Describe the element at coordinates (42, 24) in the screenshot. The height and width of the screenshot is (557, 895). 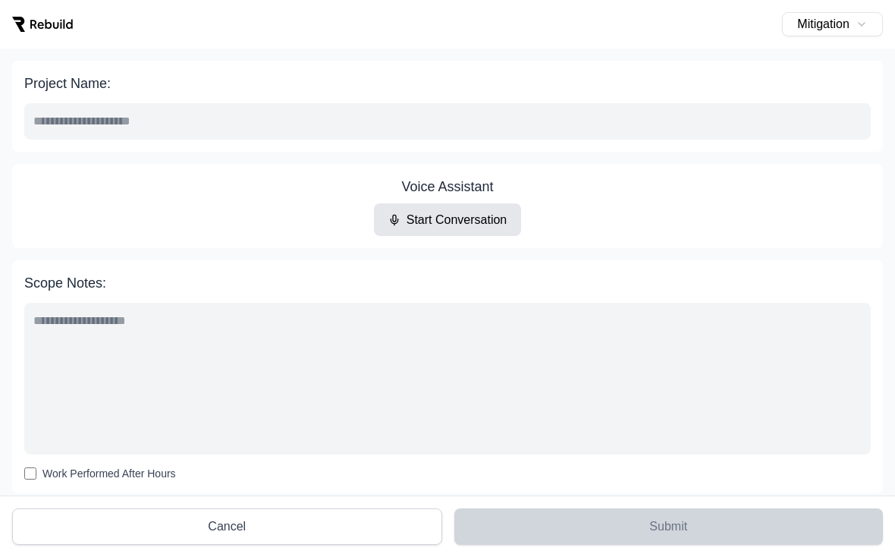
I see `img: Rebuild` at that location.